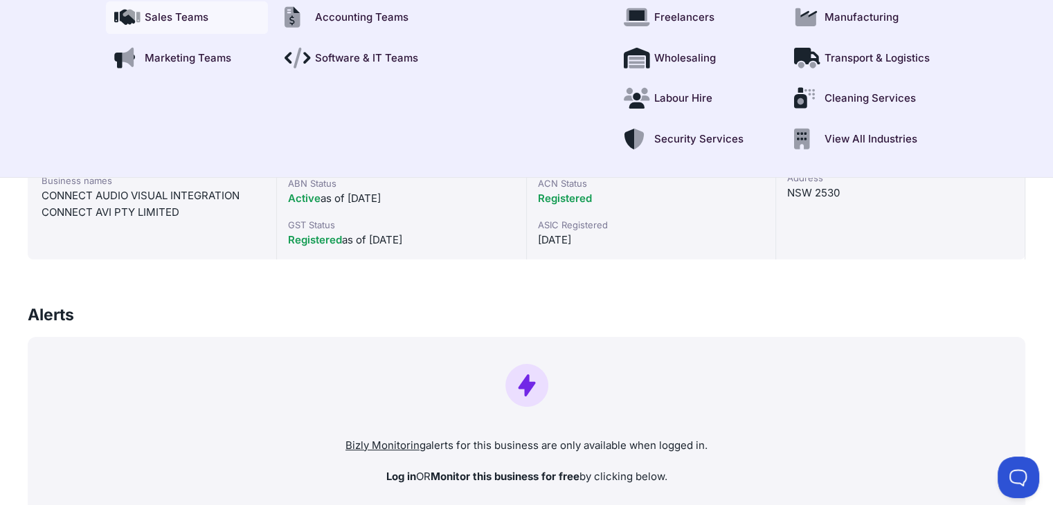 Image resolution: width=1053 pixels, height=505 pixels. What do you see at coordinates (187, 58) in the screenshot?
I see `a: Marketing Teams` at bounding box center [187, 58].